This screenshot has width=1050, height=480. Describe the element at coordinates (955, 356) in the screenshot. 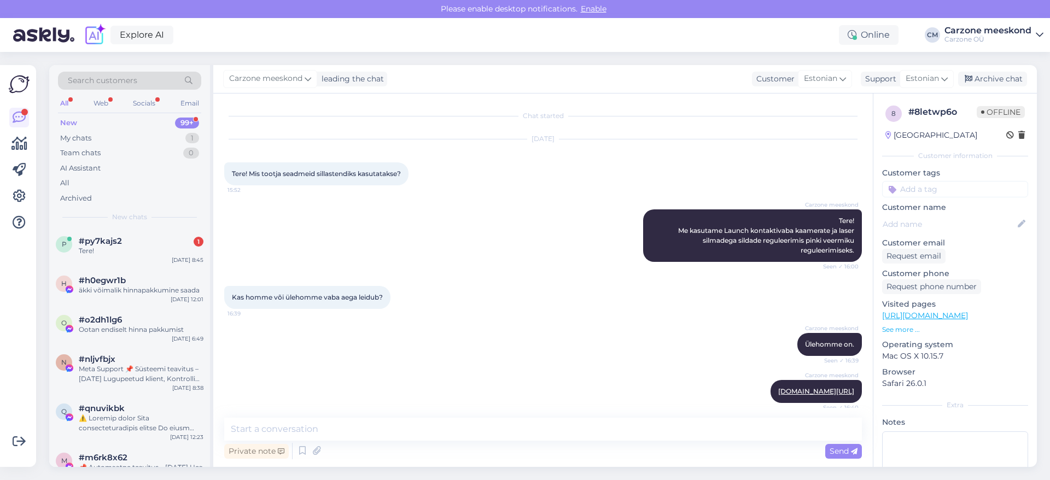

I see `p: Mac OS X 10.15.7` at that location.